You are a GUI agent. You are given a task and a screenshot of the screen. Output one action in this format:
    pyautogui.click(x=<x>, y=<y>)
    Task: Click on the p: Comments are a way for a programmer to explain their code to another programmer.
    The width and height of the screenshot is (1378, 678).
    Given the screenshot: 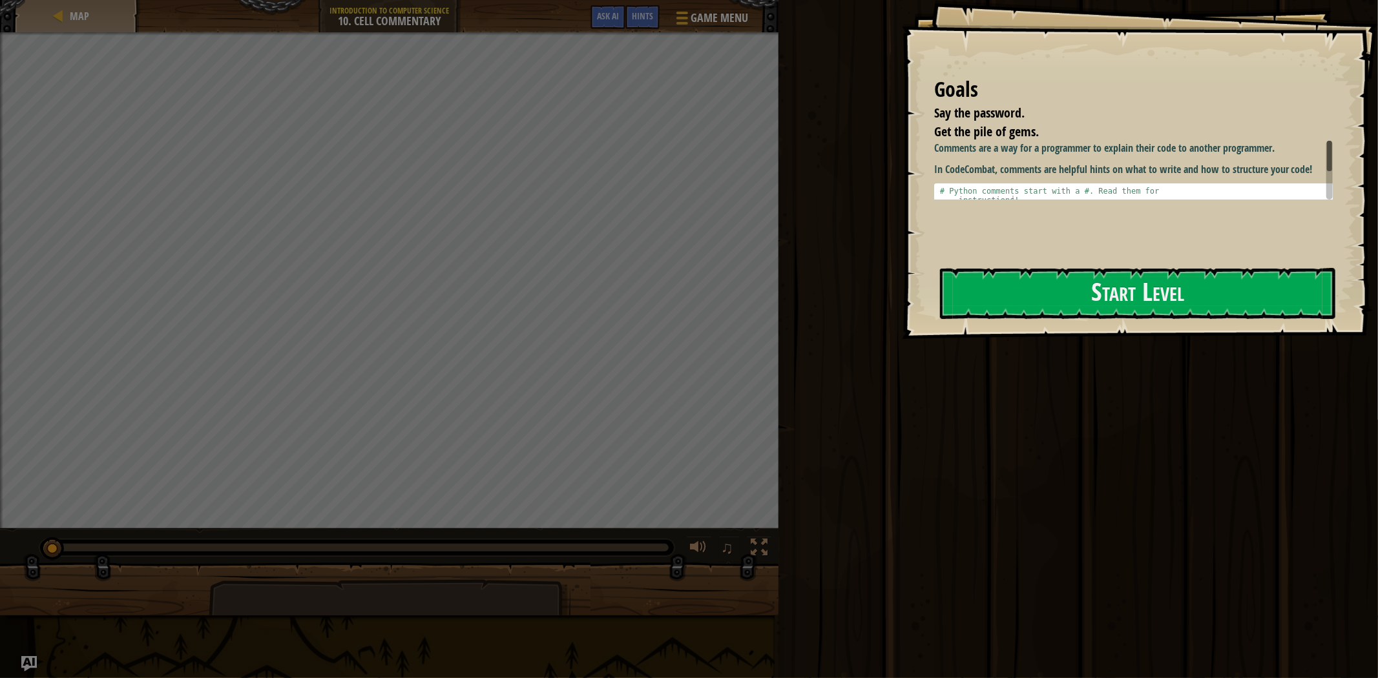 What is the action you would take?
    pyautogui.click(x=1139, y=148)
    